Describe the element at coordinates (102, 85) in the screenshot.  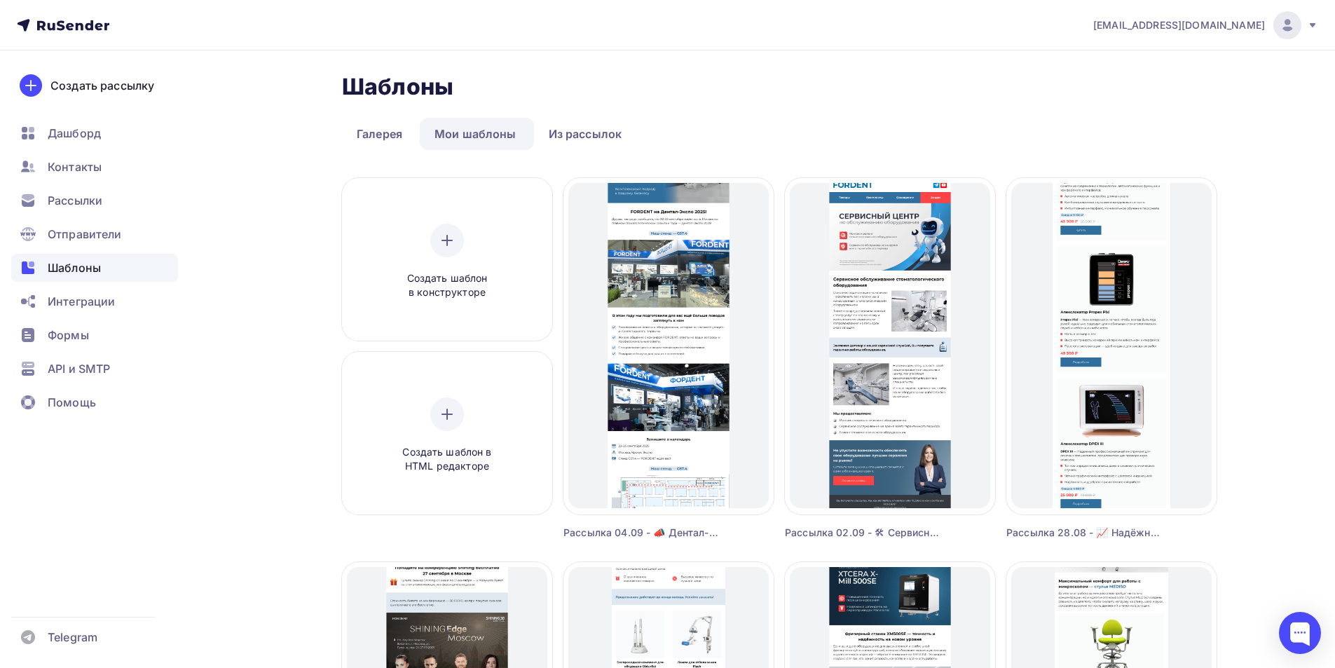
I see `div: Создать рассылку` at that location.